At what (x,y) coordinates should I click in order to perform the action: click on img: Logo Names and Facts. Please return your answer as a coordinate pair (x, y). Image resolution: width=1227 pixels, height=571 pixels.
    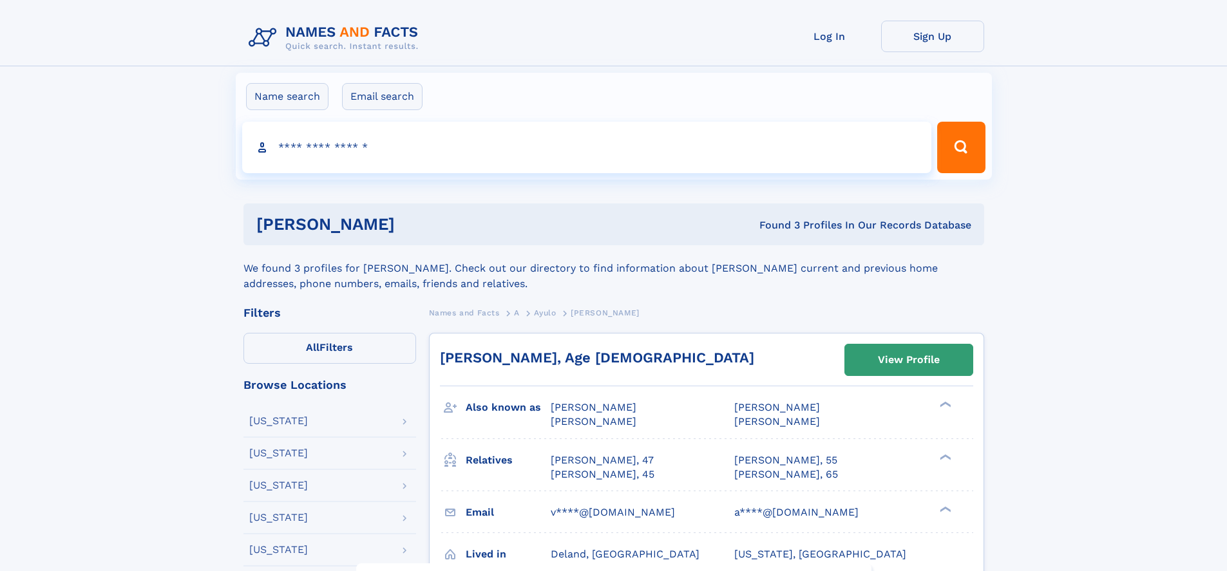
    Looking at the image, I should click on (336, 38).